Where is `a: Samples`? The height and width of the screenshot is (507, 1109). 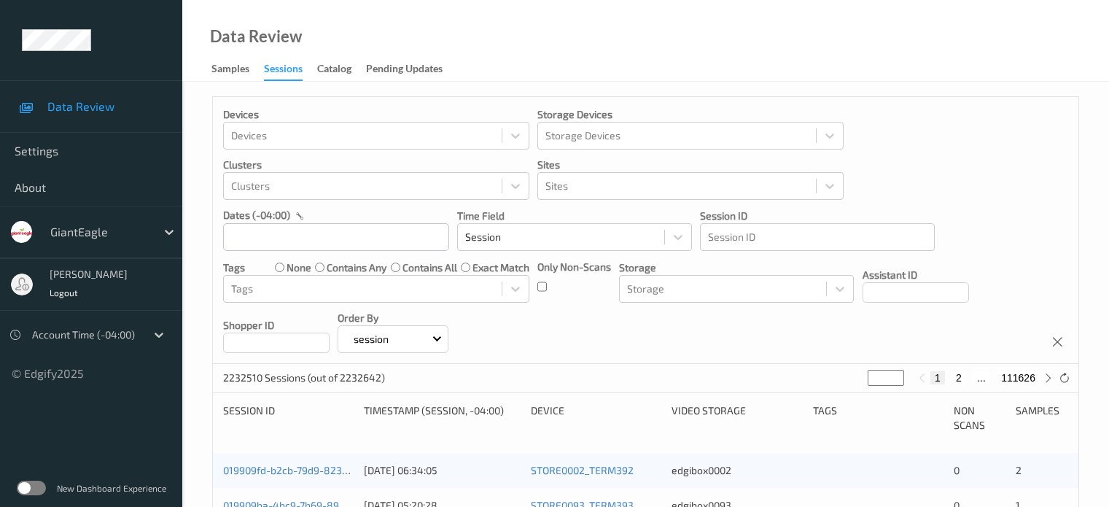
a: Samples is located at coordinates (238, 69).